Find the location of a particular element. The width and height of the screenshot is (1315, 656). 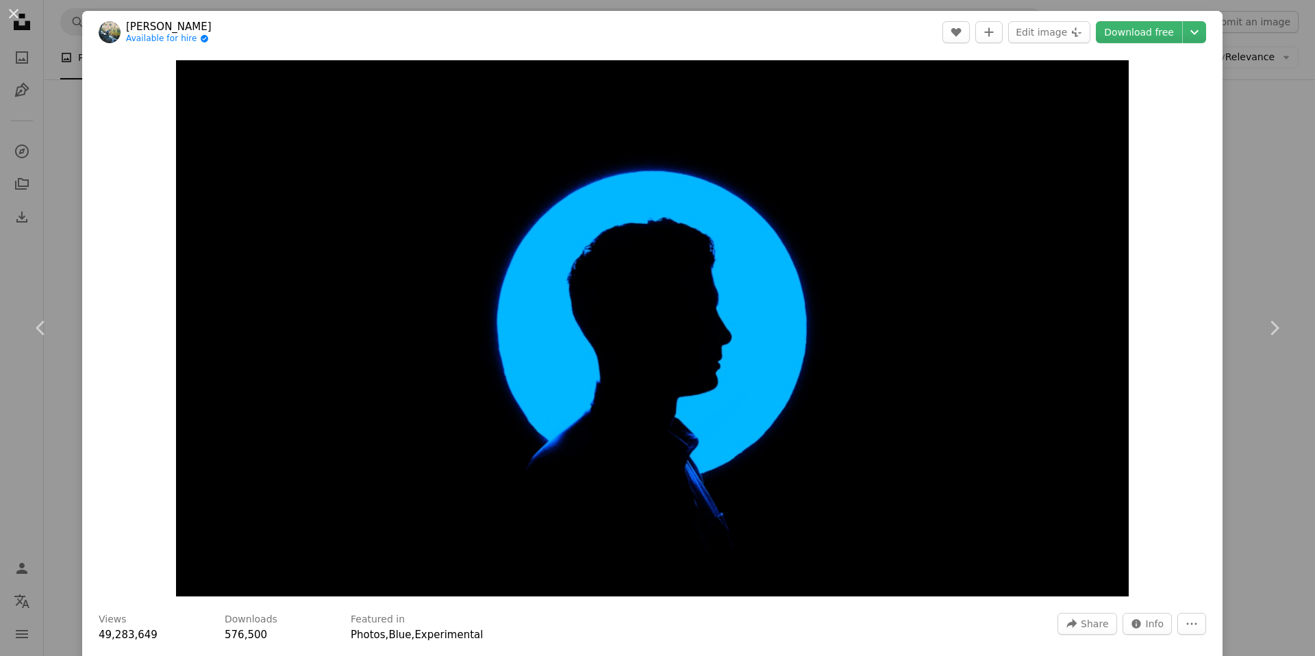

a: Next is located at coordinates (1274, 328).